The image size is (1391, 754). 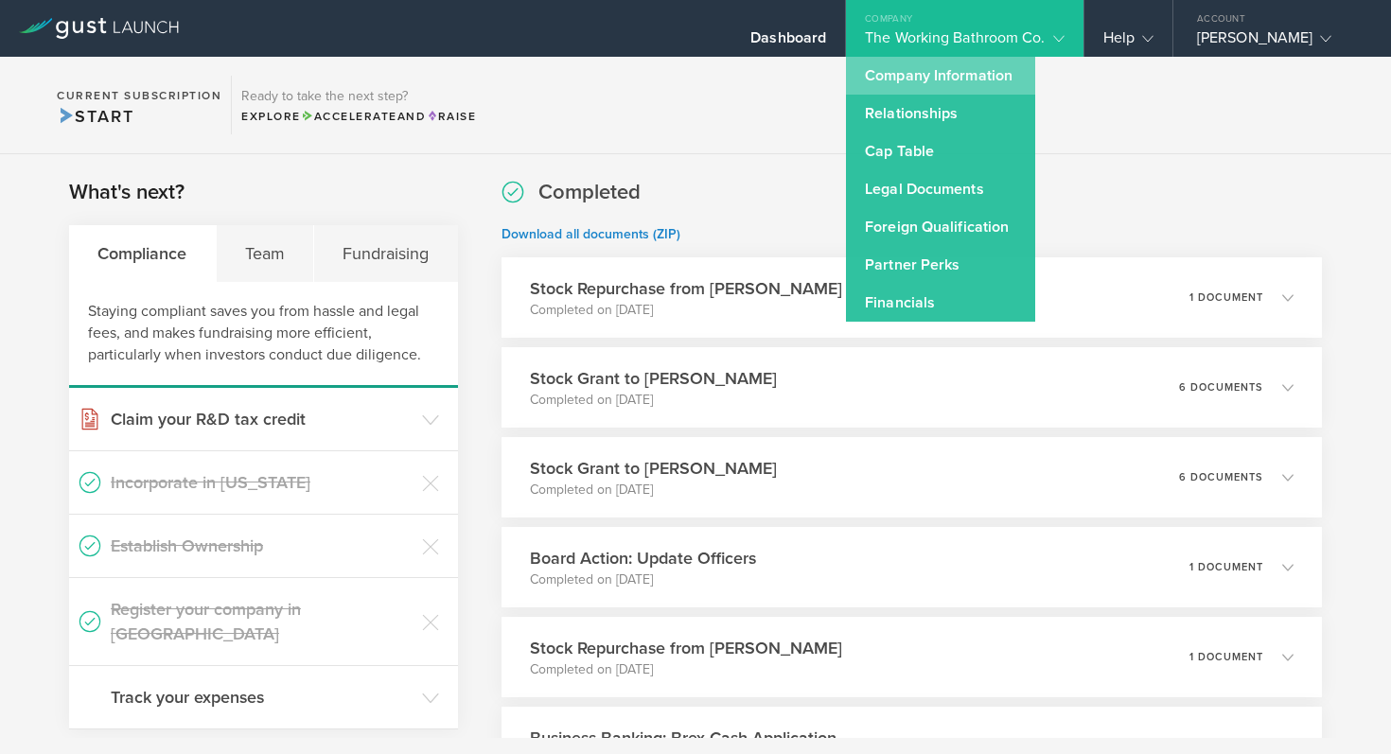 I want to click on div: Fundraising, so click(x=386, y=254).